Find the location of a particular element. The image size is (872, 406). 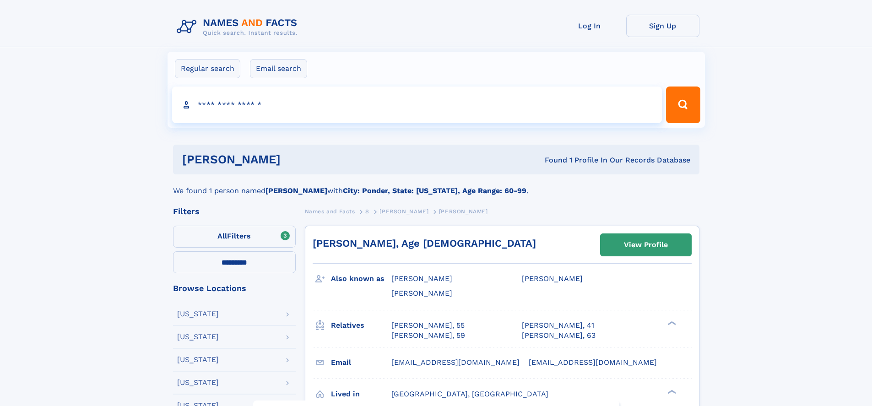

h3: Also known as is located at coordinates (361, 279).